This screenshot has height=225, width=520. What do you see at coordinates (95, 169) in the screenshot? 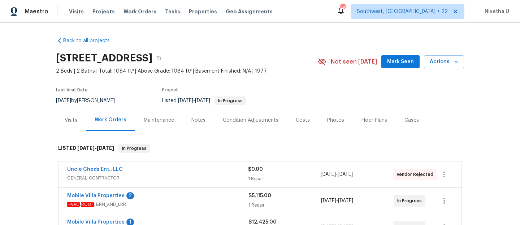
I see `a: Uncle Cheds Ent., LLC` at bounding box center [95, 169].